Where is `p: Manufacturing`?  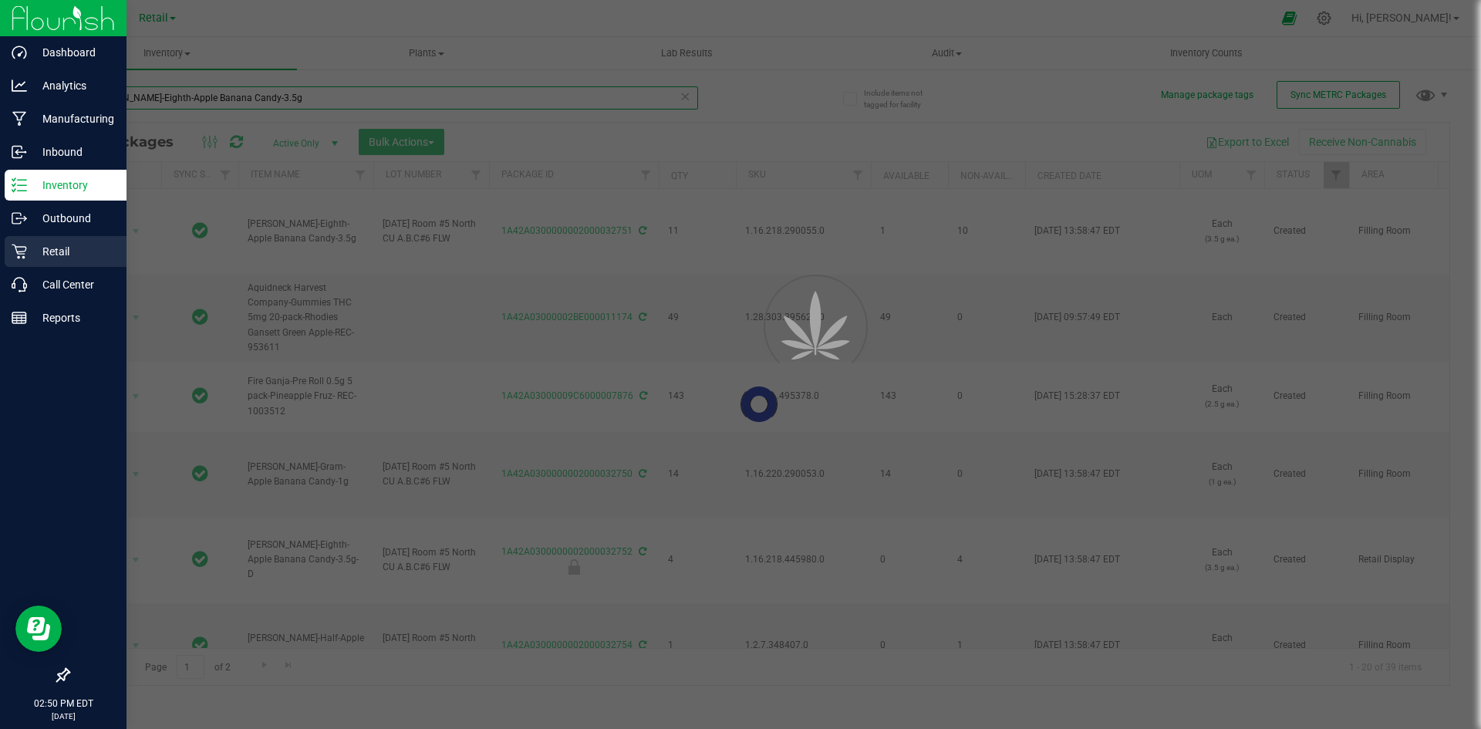
p: Manufacturing is located at coordinates (73, 119).